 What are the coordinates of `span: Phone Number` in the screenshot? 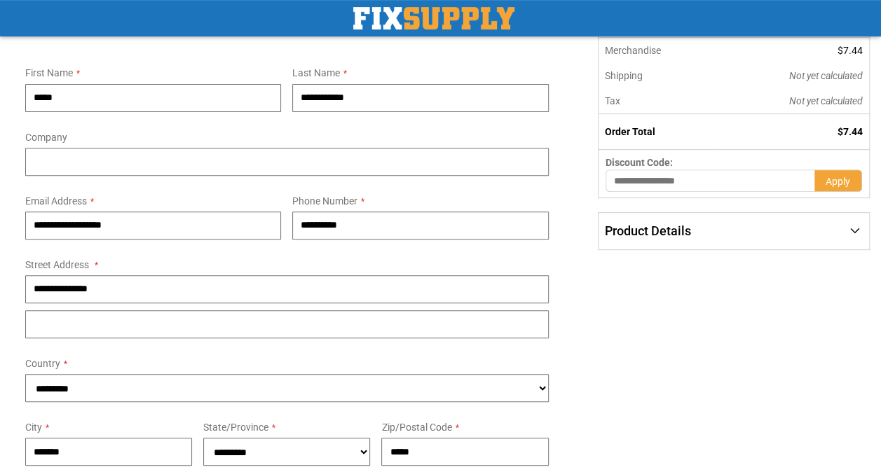 It's located at (324, 201).